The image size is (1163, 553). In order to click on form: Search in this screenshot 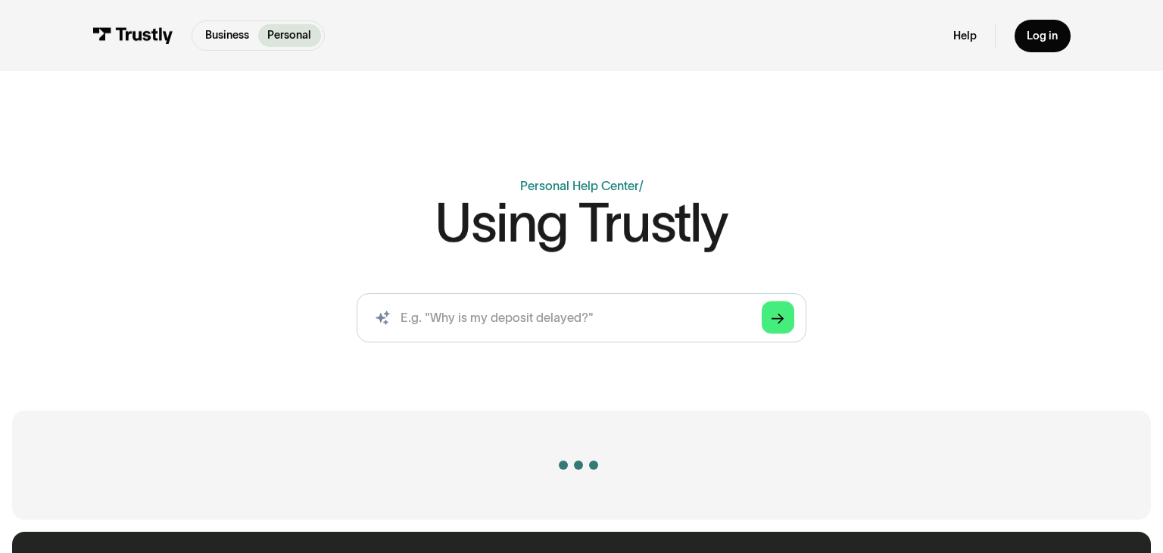, I will do `click(581, 318)`.